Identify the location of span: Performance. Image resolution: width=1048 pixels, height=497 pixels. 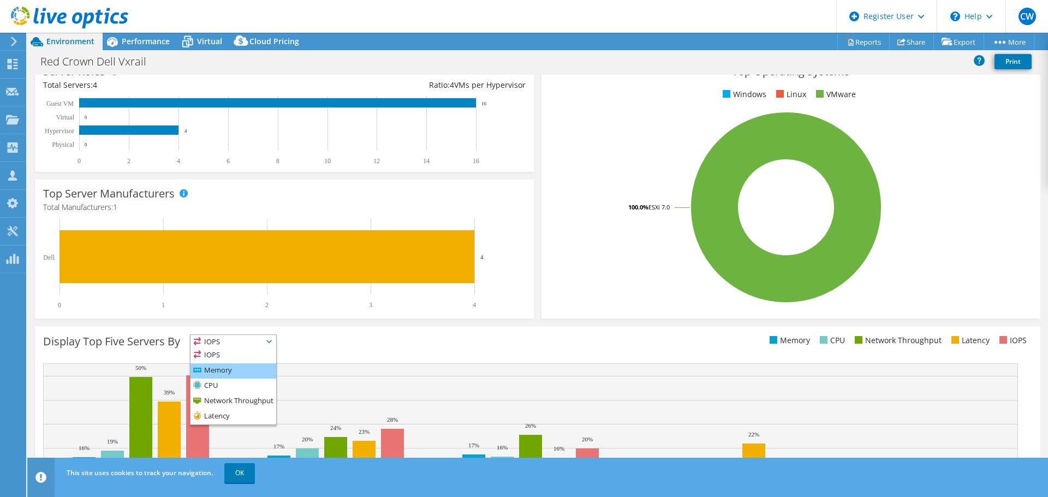
(146, 41).